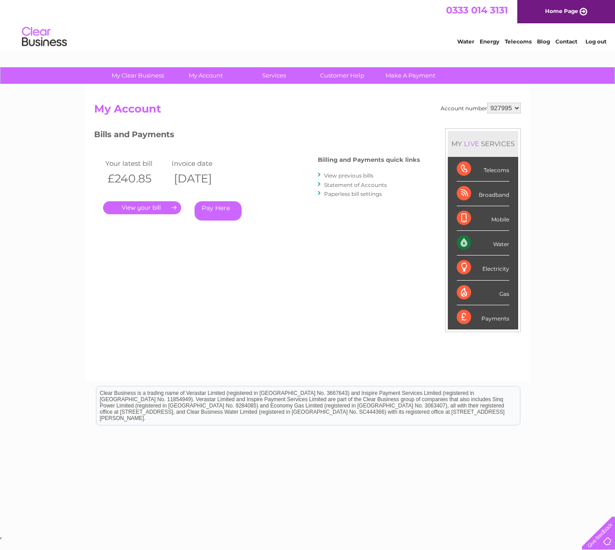 The image size is (615, 550). I want to click on td: Invoice date, so click(202, 163).